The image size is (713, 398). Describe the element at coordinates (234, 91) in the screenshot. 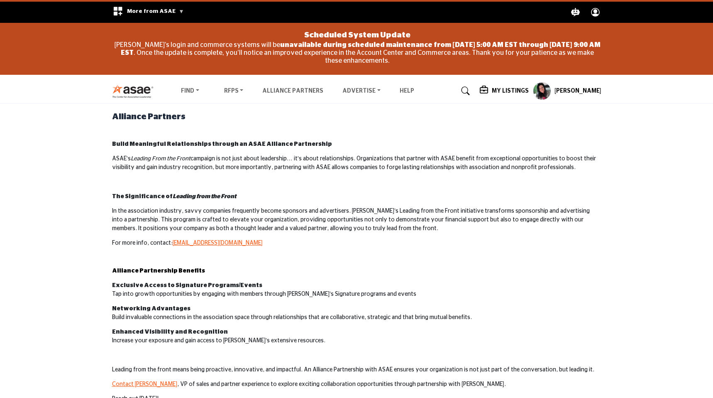

I see `a: RFPs` at that location.